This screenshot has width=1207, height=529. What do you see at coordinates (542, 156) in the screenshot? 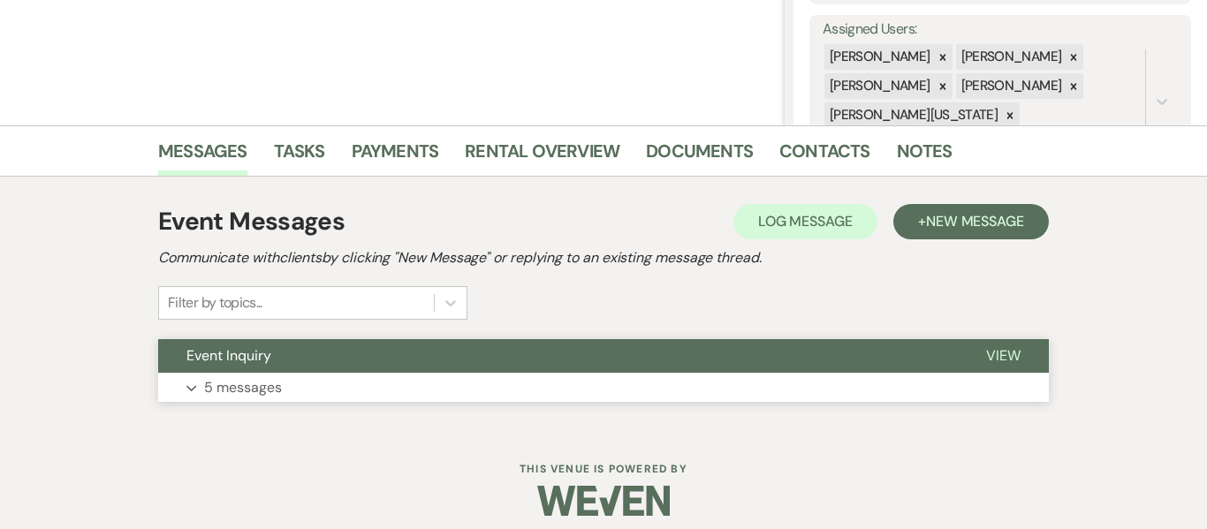
I see `a: Rental Overview` at bounding box center [542, 156].